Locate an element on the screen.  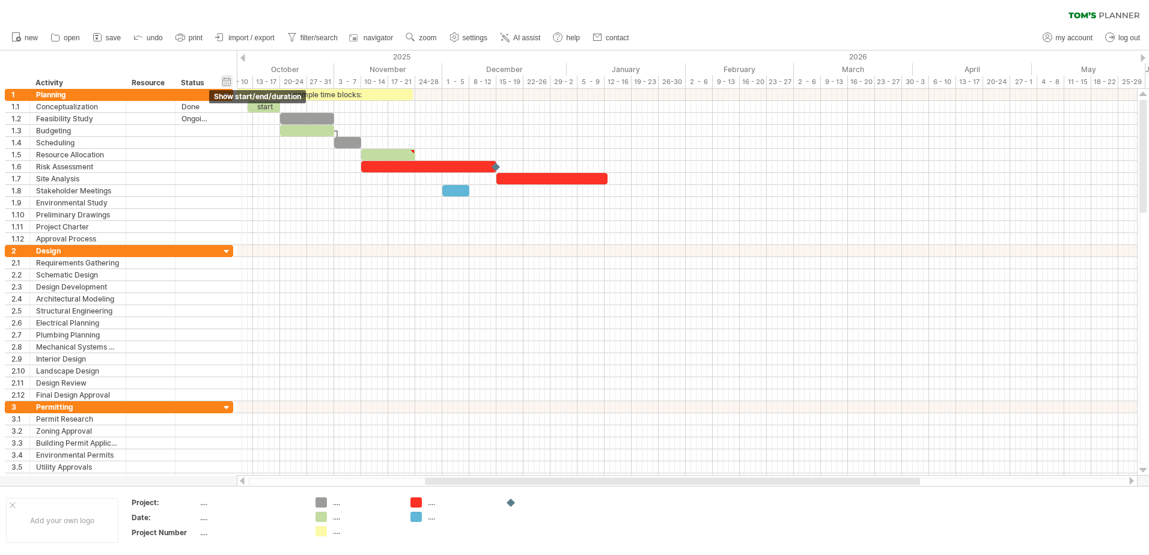
div: Activity is located at coordinates (77, 83).